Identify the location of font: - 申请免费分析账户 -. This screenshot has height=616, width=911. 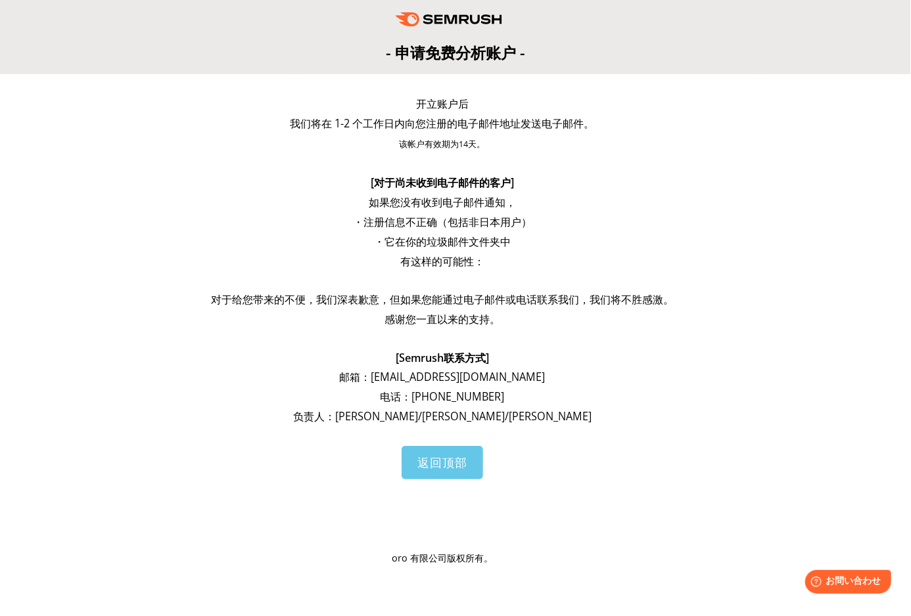
(455, 53).